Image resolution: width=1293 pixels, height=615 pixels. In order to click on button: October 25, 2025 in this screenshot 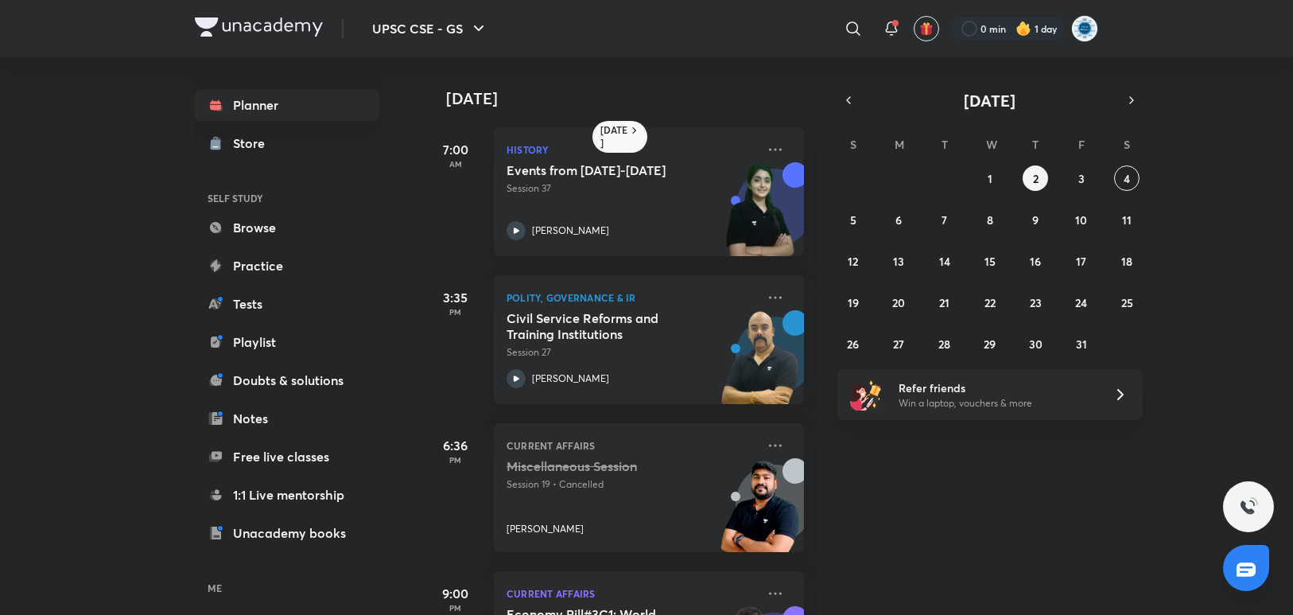, I will do `click(1127, 302)`.